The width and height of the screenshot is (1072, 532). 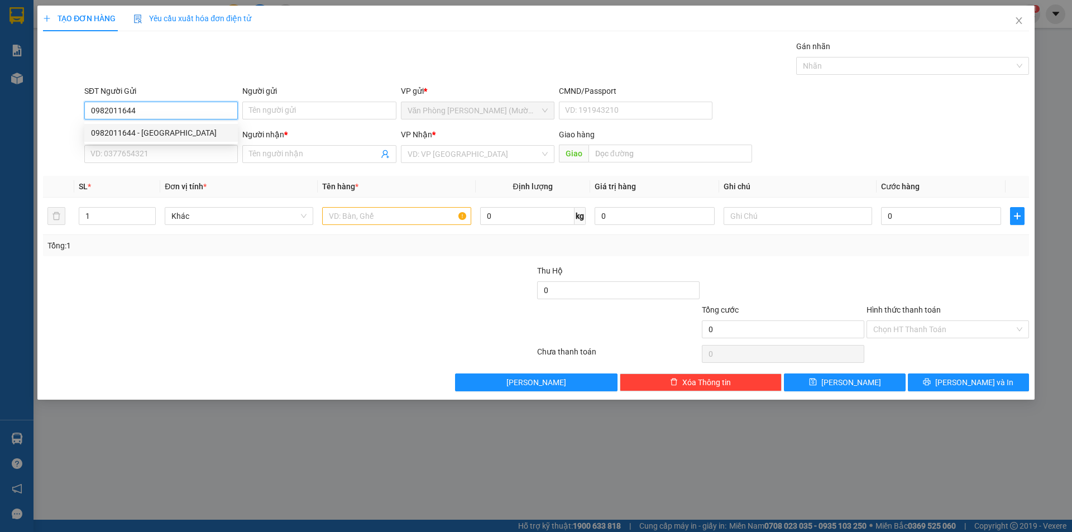 I want to click on span: Giao, so click(x=573, y=154).